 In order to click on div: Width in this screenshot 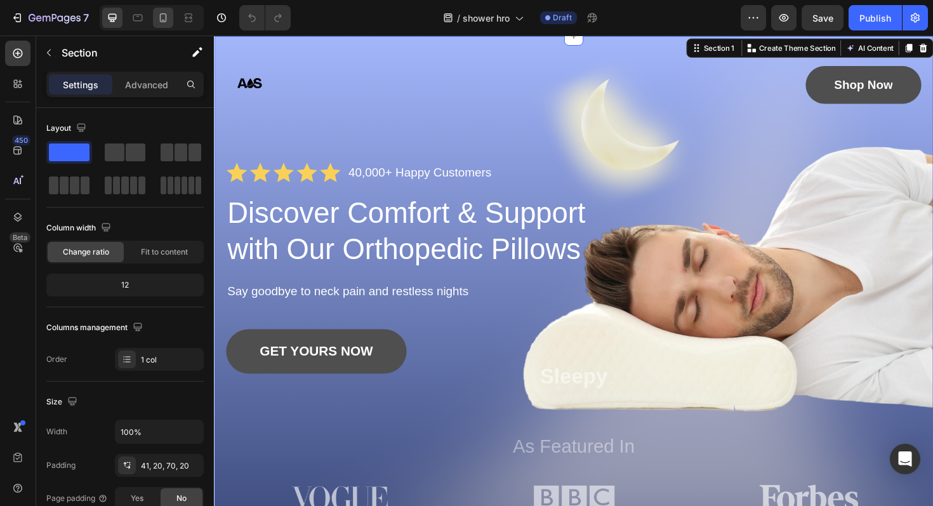, I will do `click(56, 431)`.